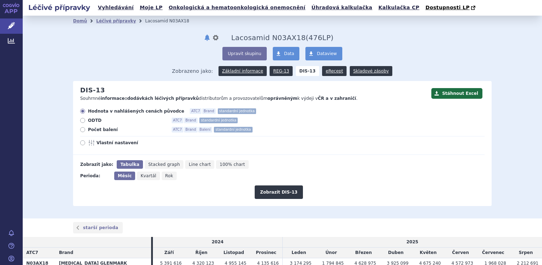 The image size is (542, 265). What do you see at coordinates (169, 176) in the screenshot?
I see `span: Rok` at bounding box center [169, 176].